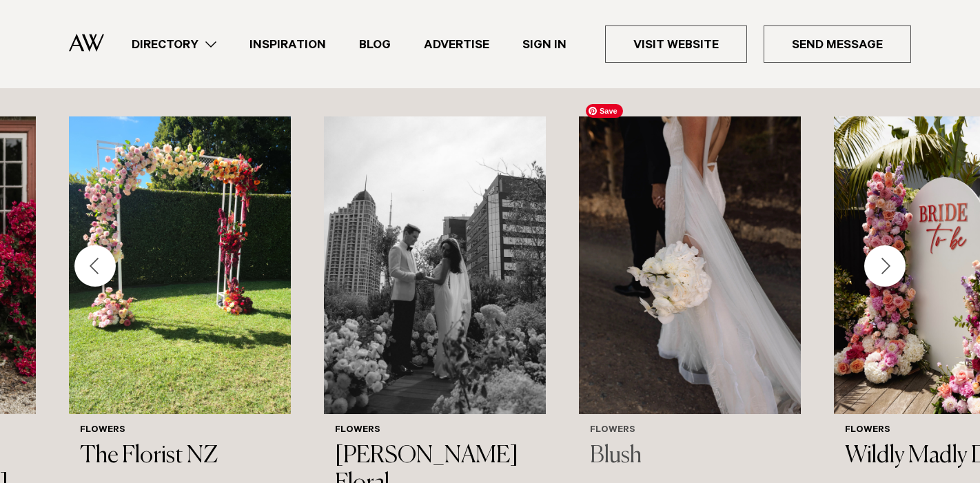  What do you see at coordinates (837, 44) in the screenshot?
I see `a: Send Message` at bounding box center [837, 44].